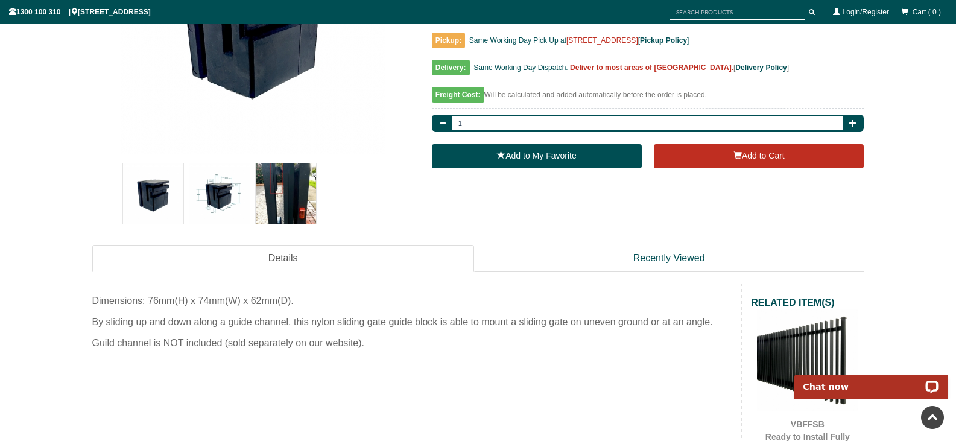  What do you see at coordinates (283, 258) in the screenshot?
I see `a: Details` at bounding box center [283, 258].